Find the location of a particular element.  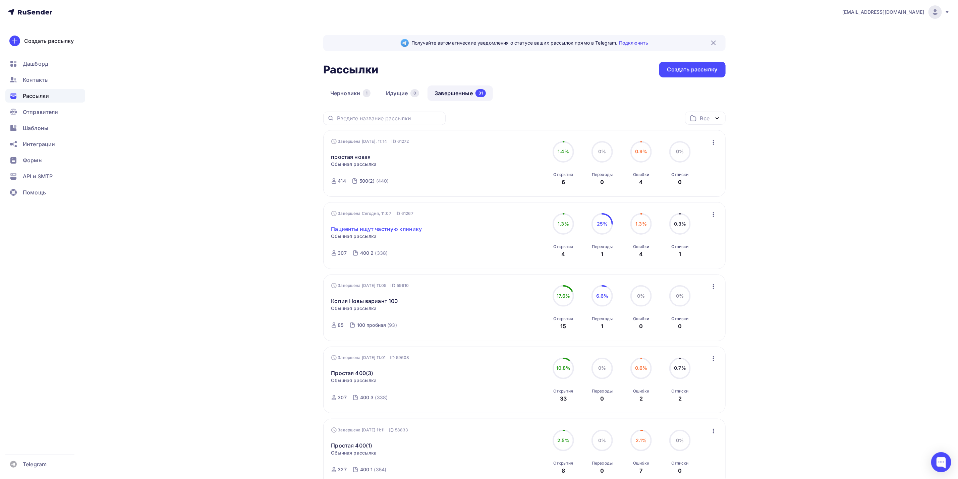

div: Открытия is located at coordinates (564, 464).